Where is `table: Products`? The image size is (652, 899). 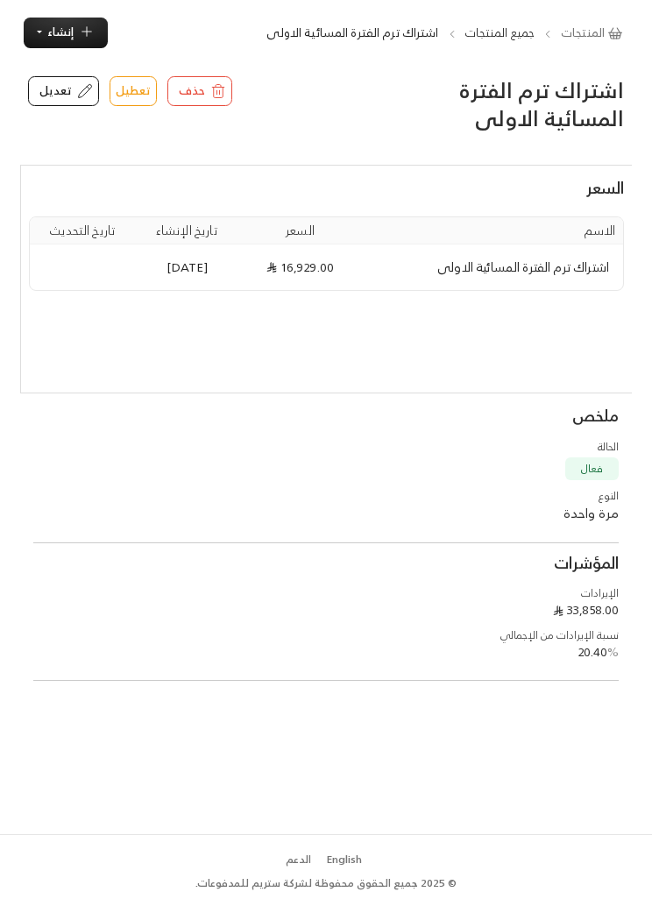 table: Products is located at coordinates (326, 253).